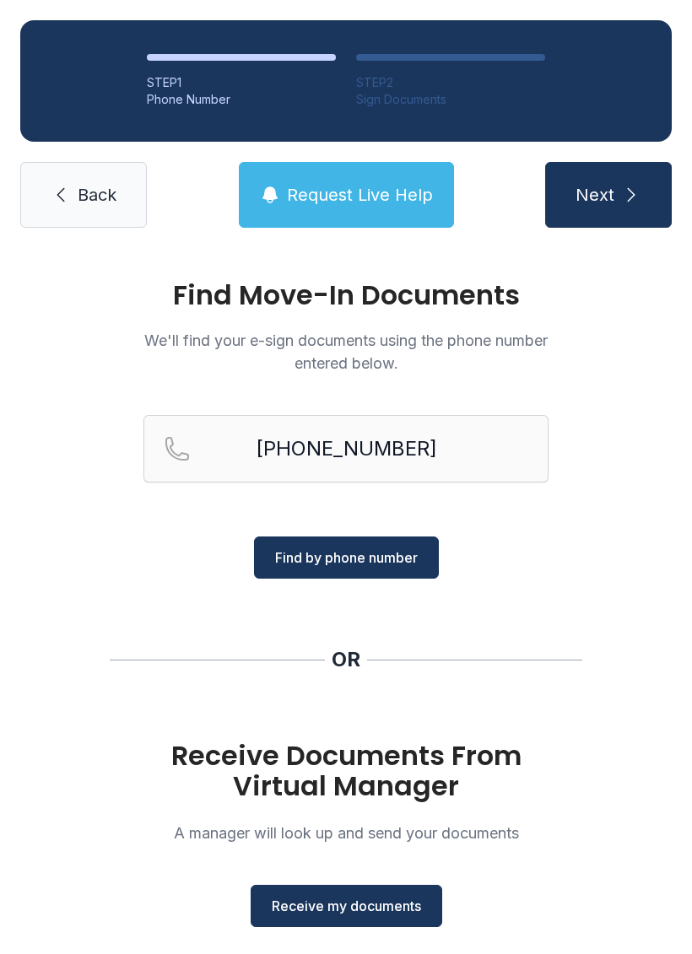  What do you see at coordinates (450, 100) in the screenshot?
I see `div: Sign Documents` at bounding box center [450, 100].